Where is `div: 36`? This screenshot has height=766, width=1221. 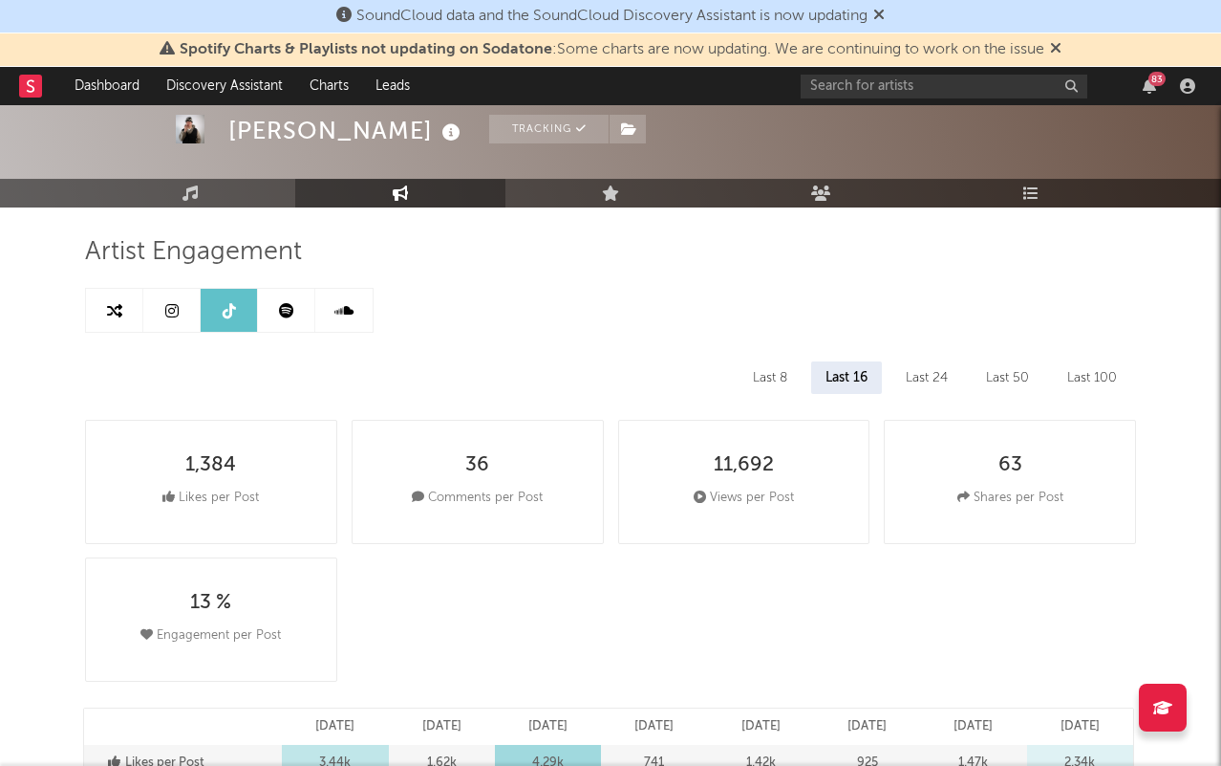 div: 36 is located at coordinates (477, 465).